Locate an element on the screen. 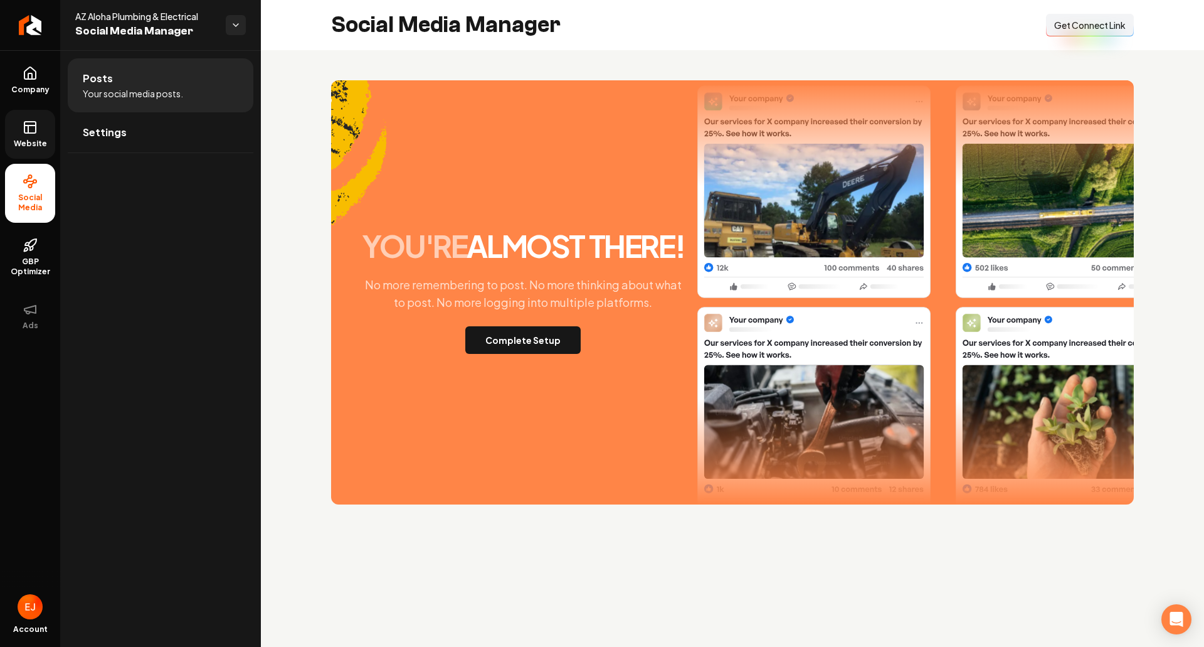 The image size is (1204, 647). span: AZ Aloha Plumbing & Electrical is located at coordinates (145, 16).